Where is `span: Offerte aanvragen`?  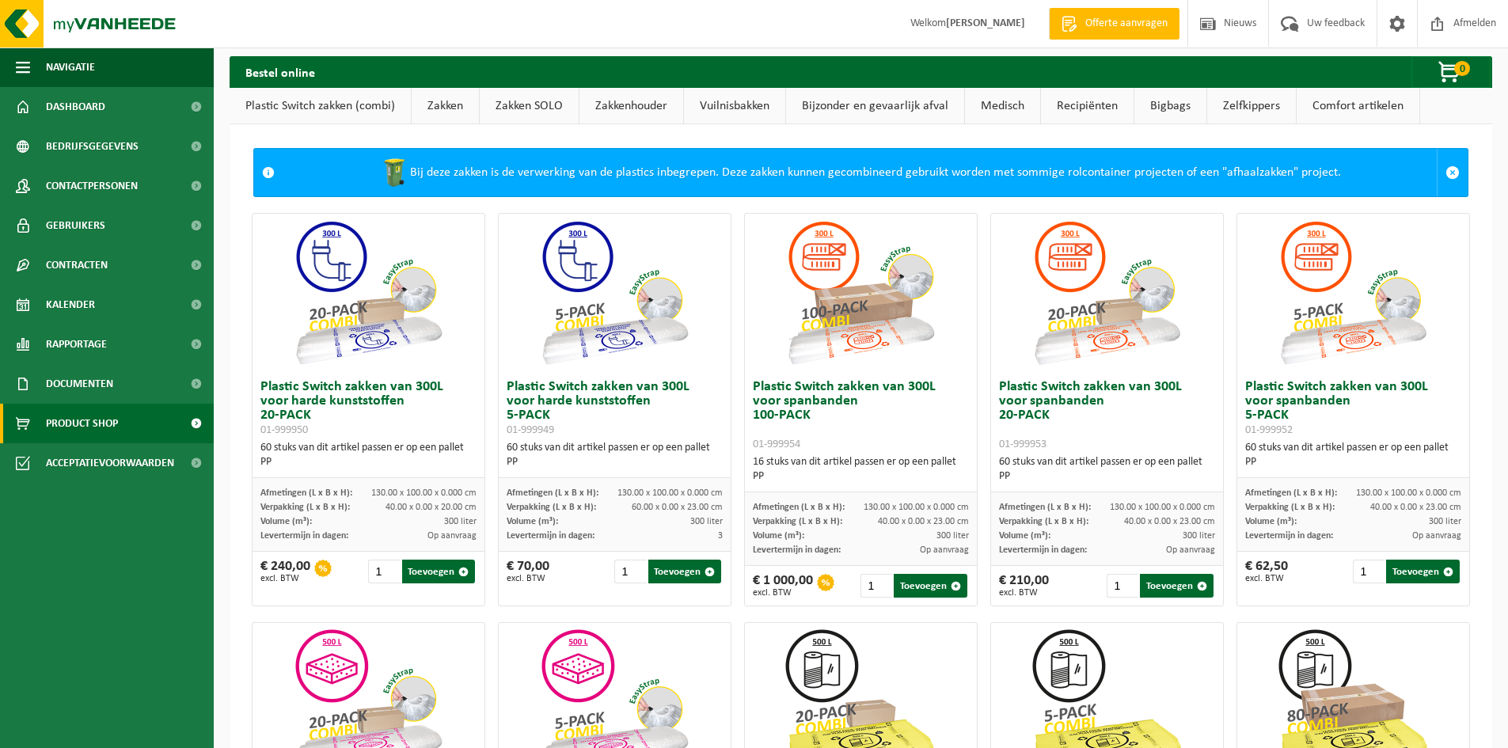 span: Offerte aanvragen is located at coordinates (1127, 24).